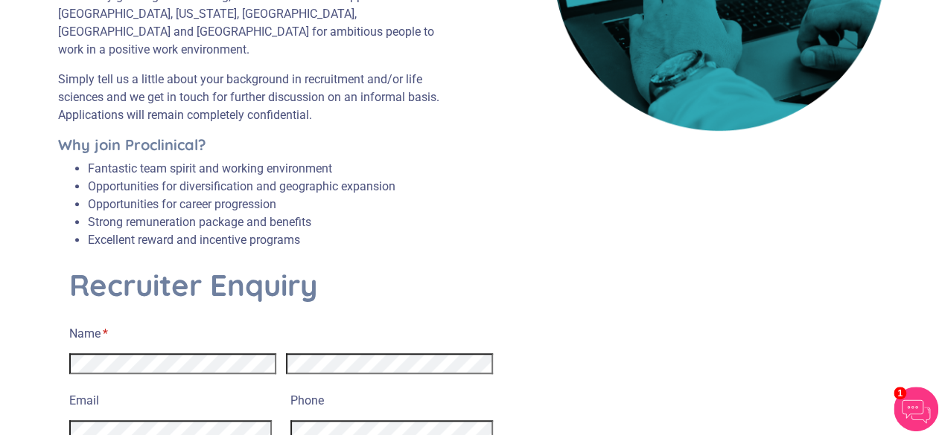  Describe the element at coordinates (258, 98) in the screenshot. I see `p: Simply tell us a little about your background in recruitment and/or life sciences and we get in t...` at that location.